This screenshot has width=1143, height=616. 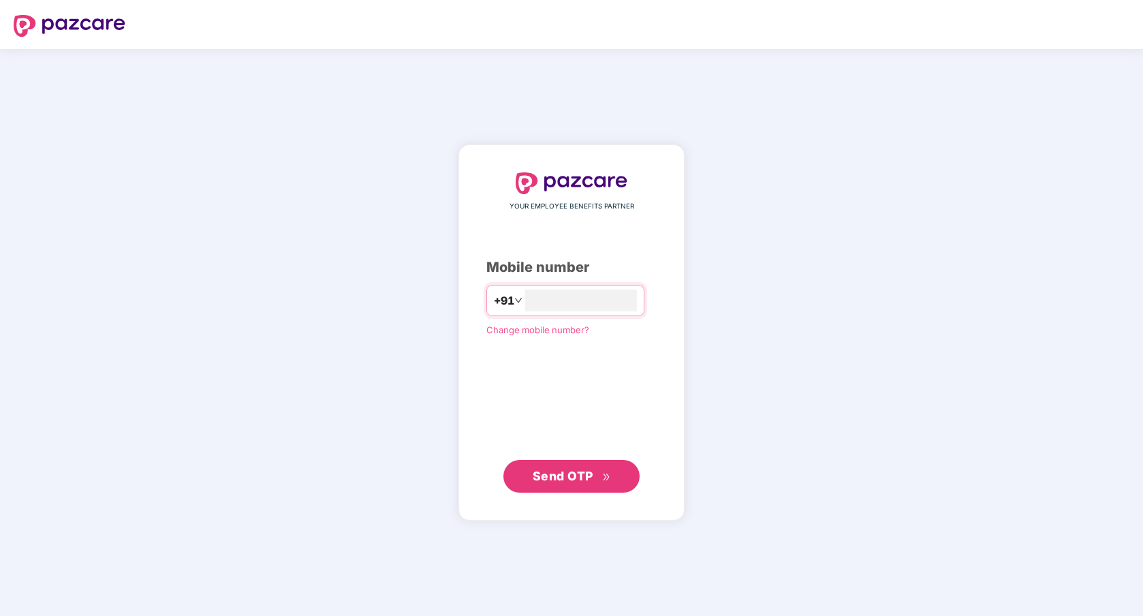 What do you see at coordinates (563, 476) in the screenshot?
I see `span: Send OTP` at bounding box center [563, 476].